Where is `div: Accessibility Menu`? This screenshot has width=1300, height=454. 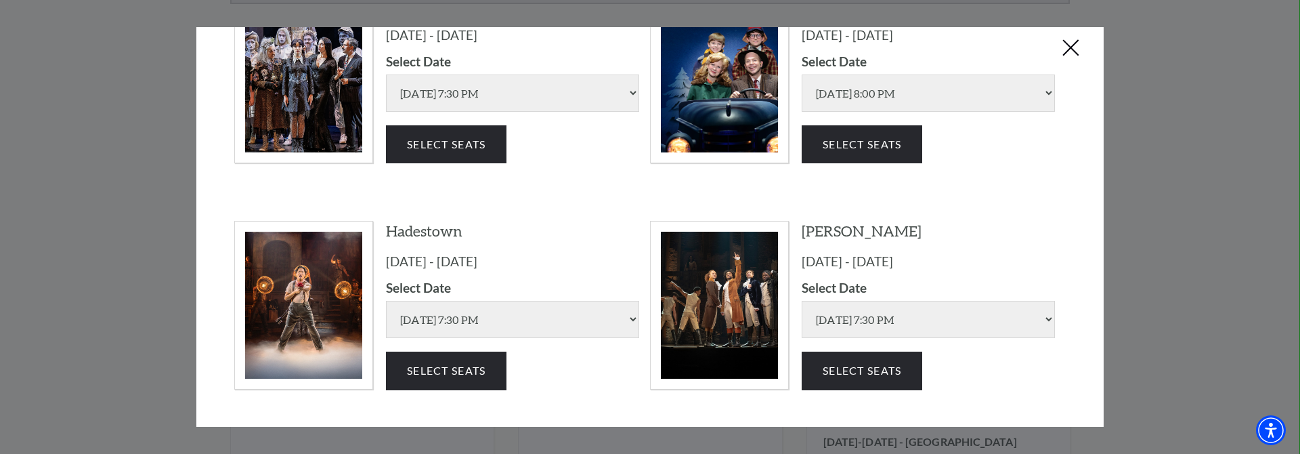
div: Accessibility Menu is located at coordinates (1271, 430).